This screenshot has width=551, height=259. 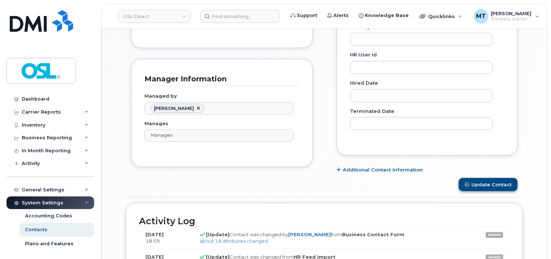 What do you see at coordinates (364, 83) in the screenshot?
I see `label: Hired Date` at bounding box center [364, 83].